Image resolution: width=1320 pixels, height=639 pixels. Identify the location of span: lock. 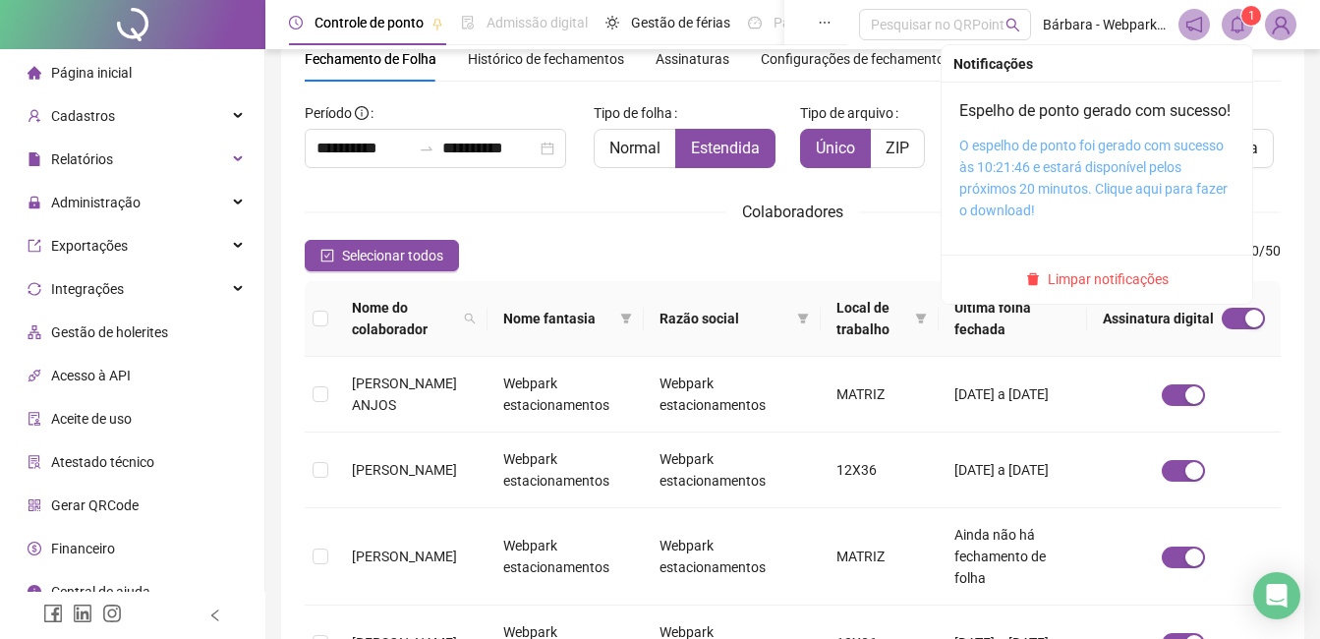
(34, 202).